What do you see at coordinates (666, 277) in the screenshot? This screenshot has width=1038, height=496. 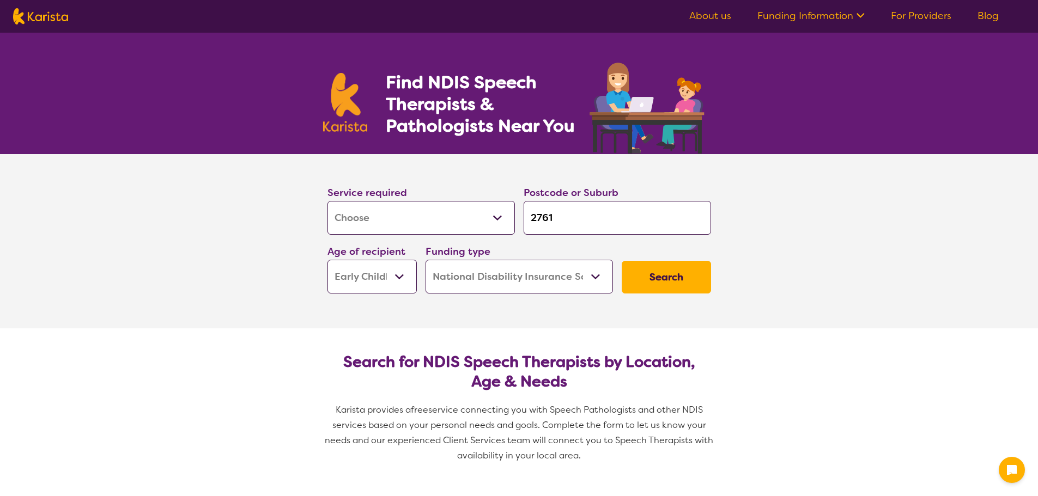 I see `button: Search` at bounding box center [666, 277].